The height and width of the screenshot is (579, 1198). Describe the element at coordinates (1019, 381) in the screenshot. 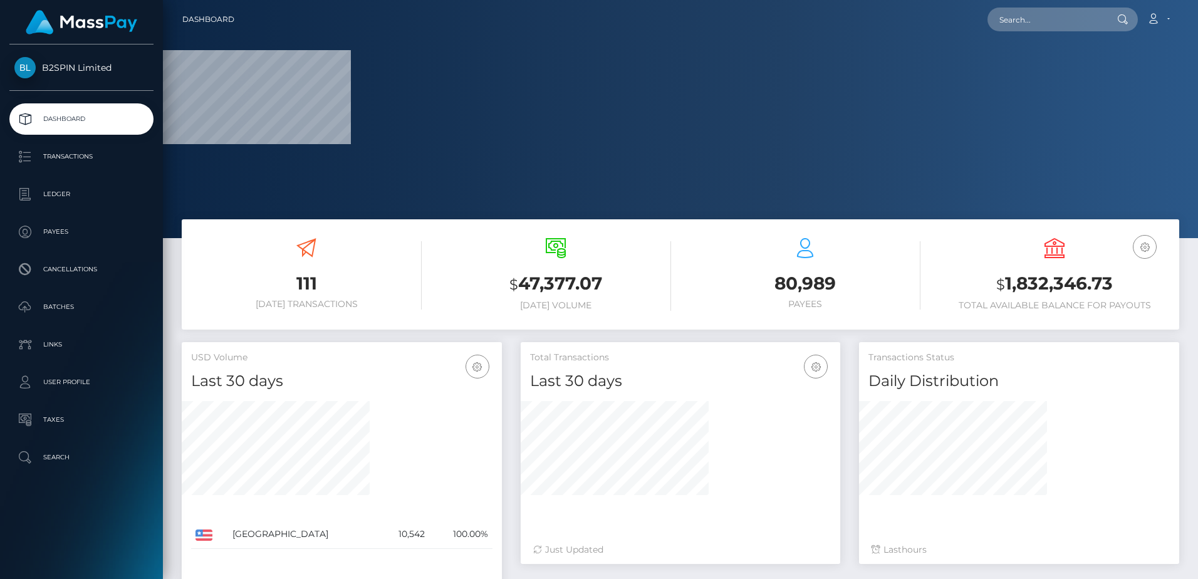

I see `h4: Daily Distribution` at that location.